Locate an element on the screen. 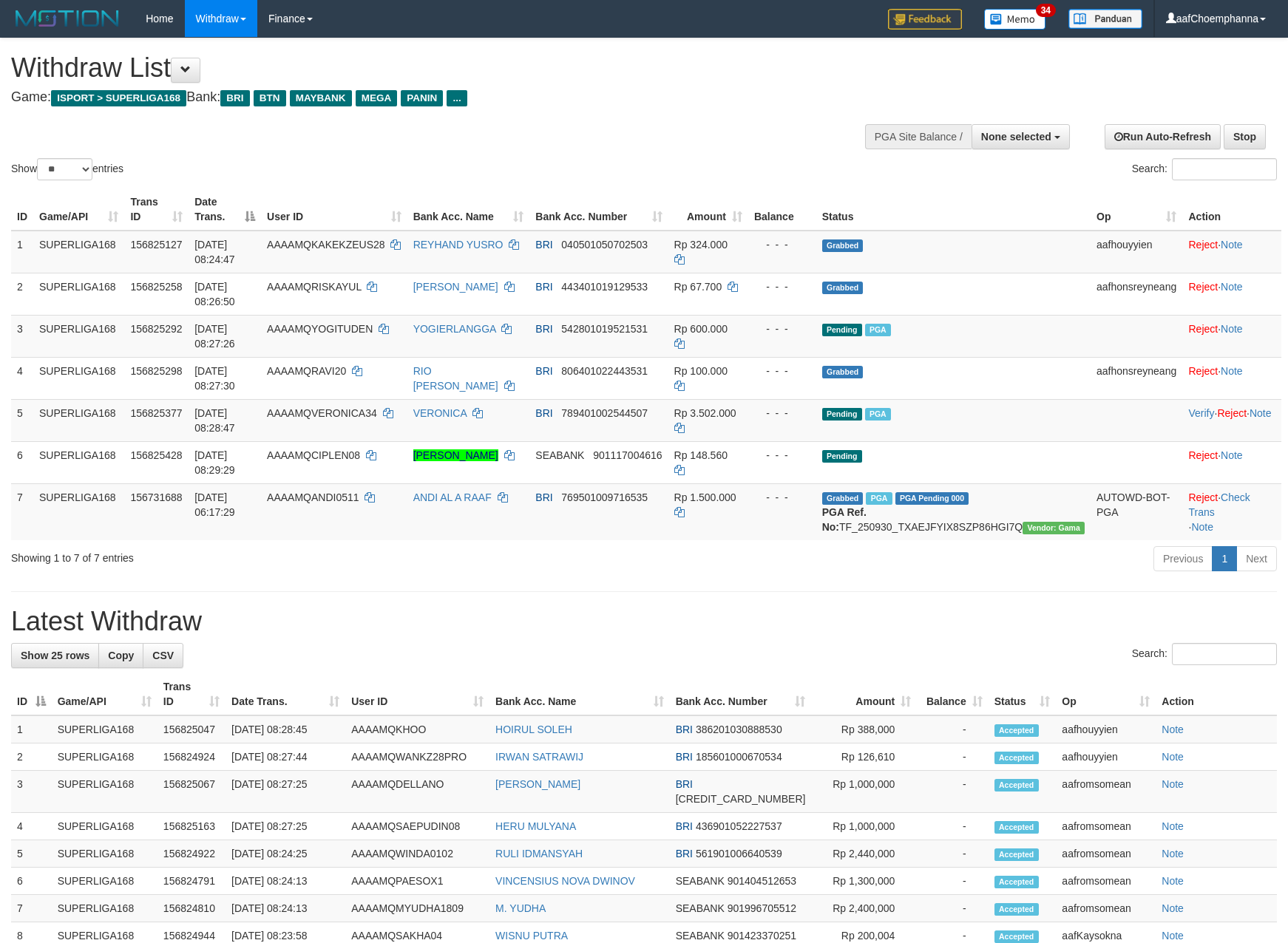 This screenshot has height=943, width=1288. img: MOTION_logo.png is located at coordinates (68, 19).